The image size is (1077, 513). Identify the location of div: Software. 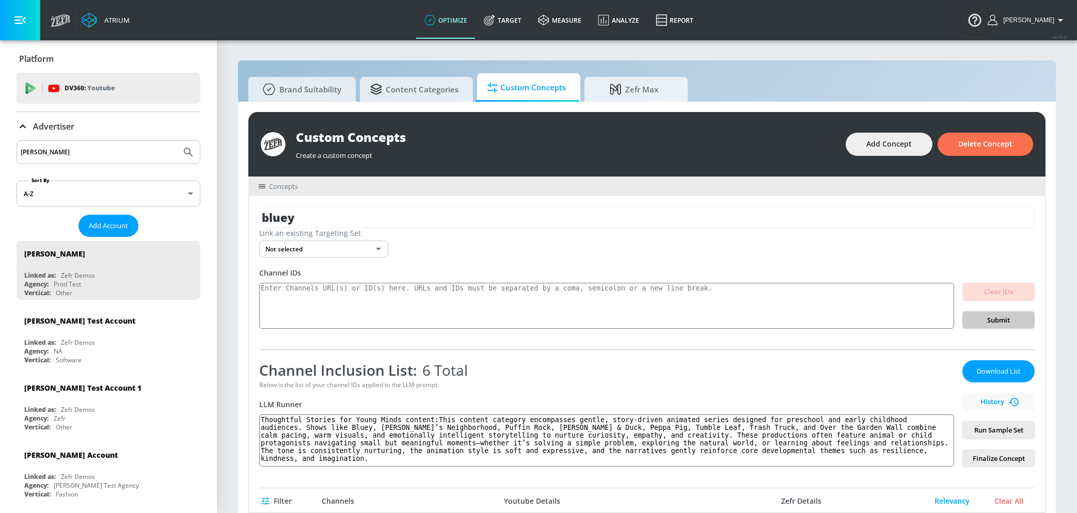
(69, 360).